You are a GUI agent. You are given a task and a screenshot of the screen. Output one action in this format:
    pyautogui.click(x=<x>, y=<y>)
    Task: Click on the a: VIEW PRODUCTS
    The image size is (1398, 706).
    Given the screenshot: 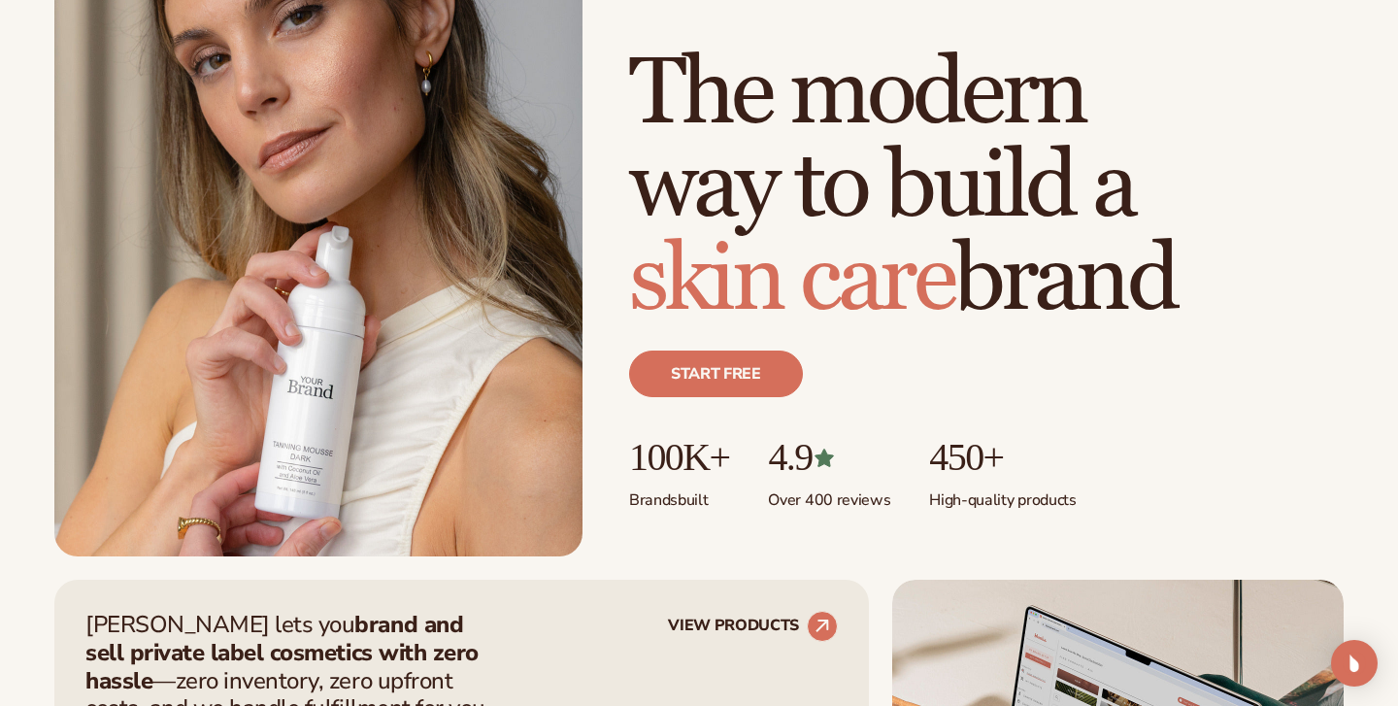 What is the action you would take?
    pyautogui.click(x=753, y=626)
    